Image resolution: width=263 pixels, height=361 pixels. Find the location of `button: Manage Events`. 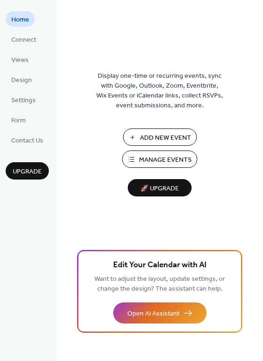

button: Manage Events is located at coordinates (160, 159).